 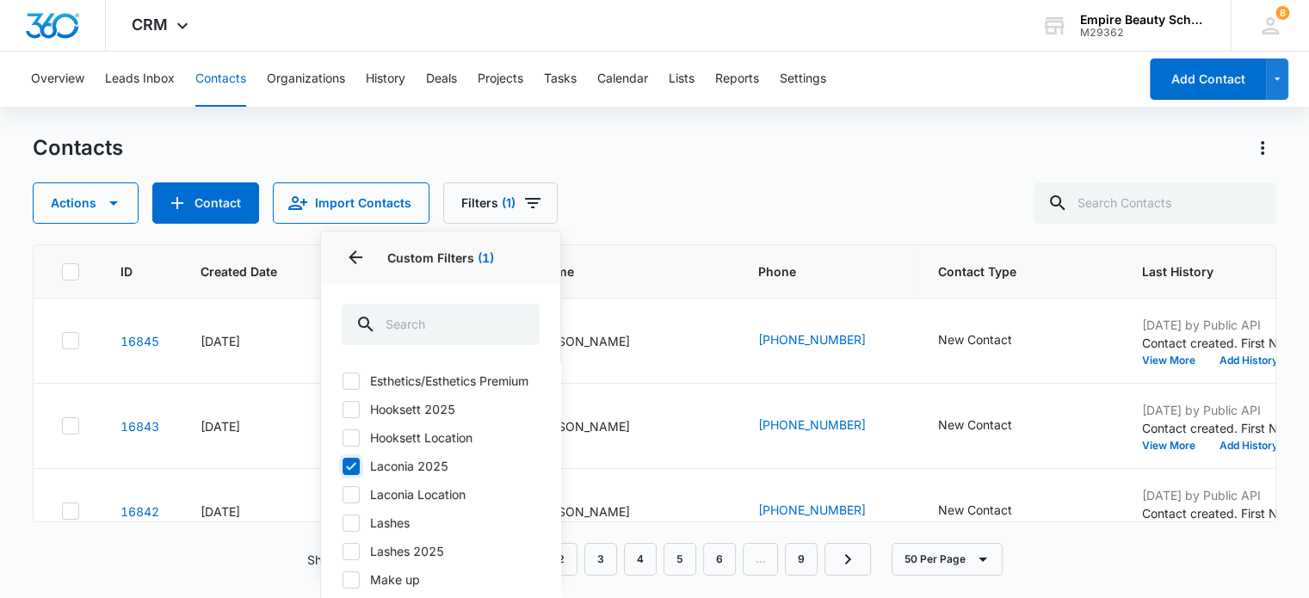 I want to click on a: Page 5, so click(x=680, y=560).